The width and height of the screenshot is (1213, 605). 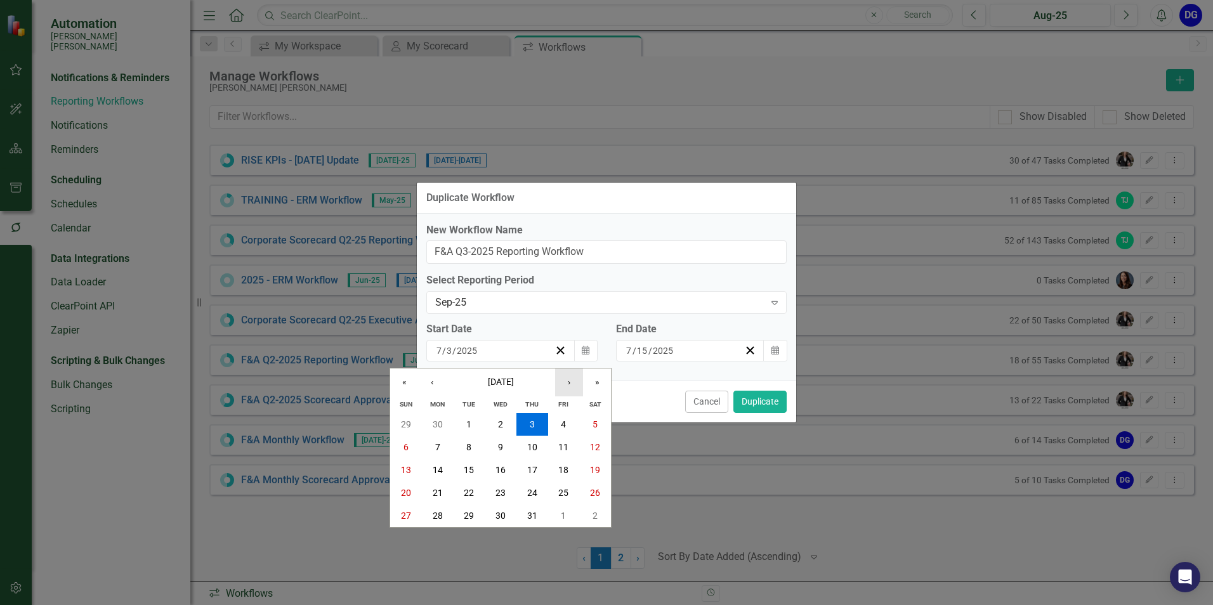 What do you see at coordinates (406, 404) in the screenshot?
I see `abbr: Sunday` at bounding box center [406, 404].